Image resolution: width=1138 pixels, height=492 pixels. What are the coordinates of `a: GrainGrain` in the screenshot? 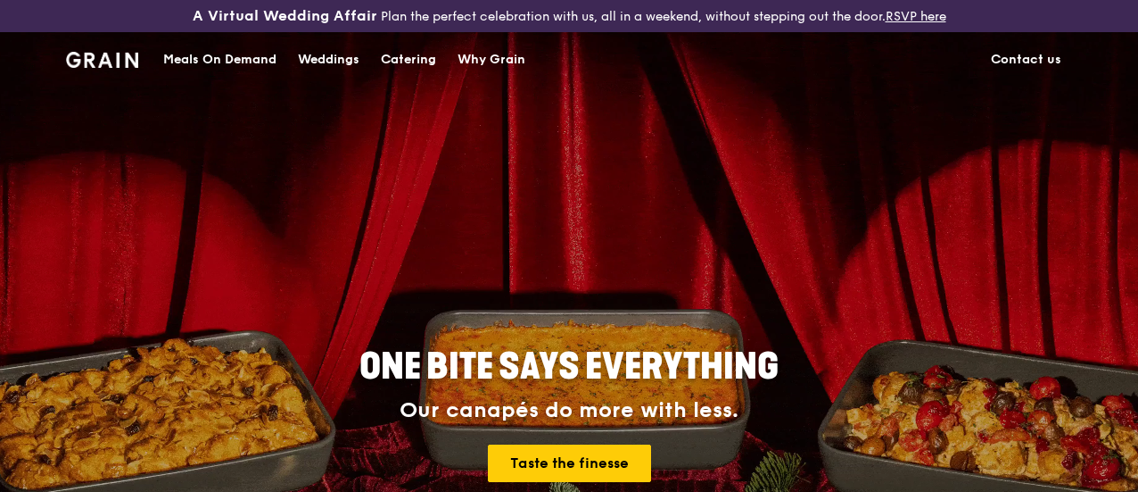 It's located at (102, 58).